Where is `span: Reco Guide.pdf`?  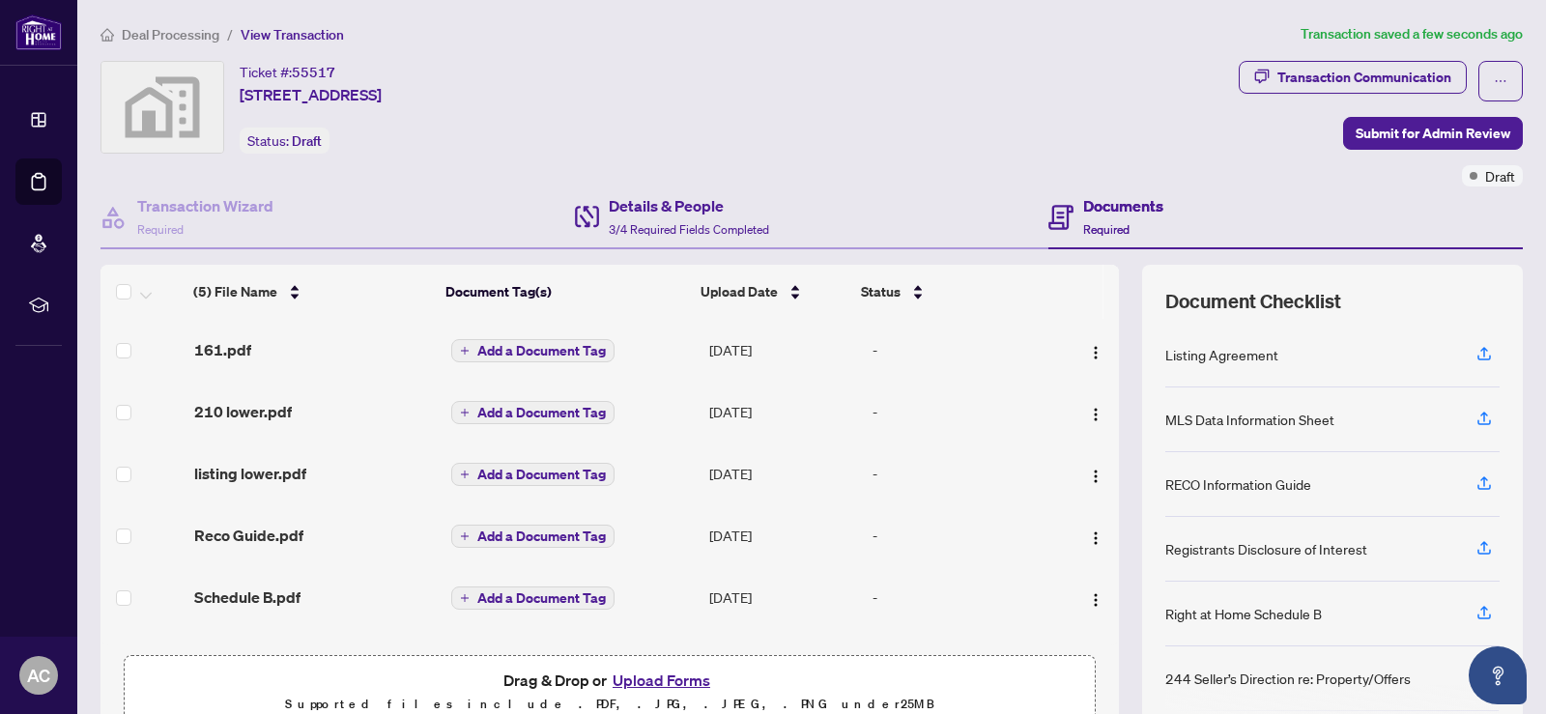 span: Reco Guide.pdf is located at coordinates (248, 535).